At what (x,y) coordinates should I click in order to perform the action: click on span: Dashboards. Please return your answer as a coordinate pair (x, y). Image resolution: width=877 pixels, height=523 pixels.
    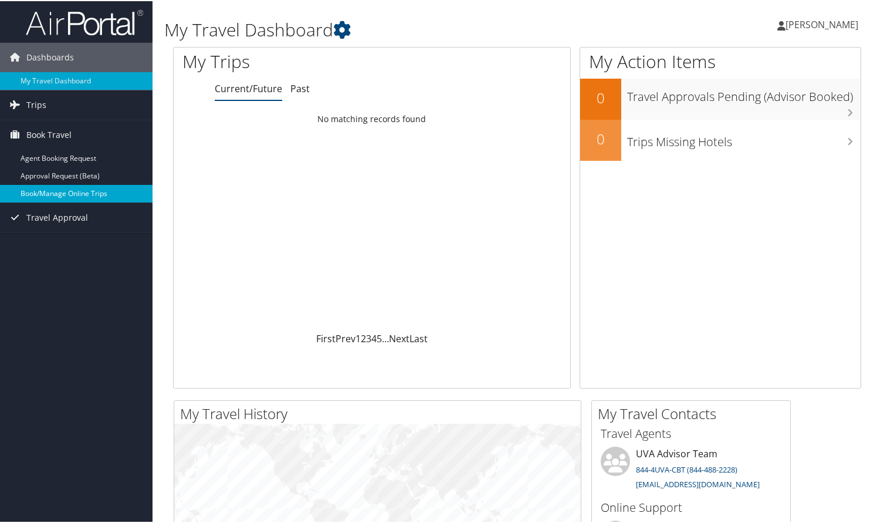
    Looking at the image, I should click on (50, 56).